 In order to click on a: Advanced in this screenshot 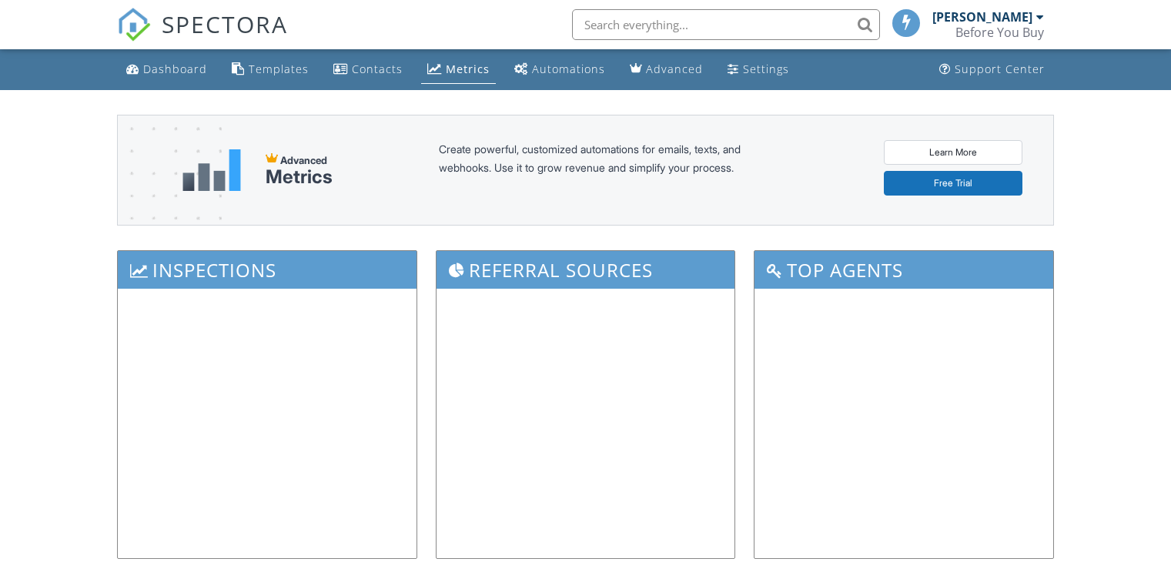, I will do `click(666, 69)`.